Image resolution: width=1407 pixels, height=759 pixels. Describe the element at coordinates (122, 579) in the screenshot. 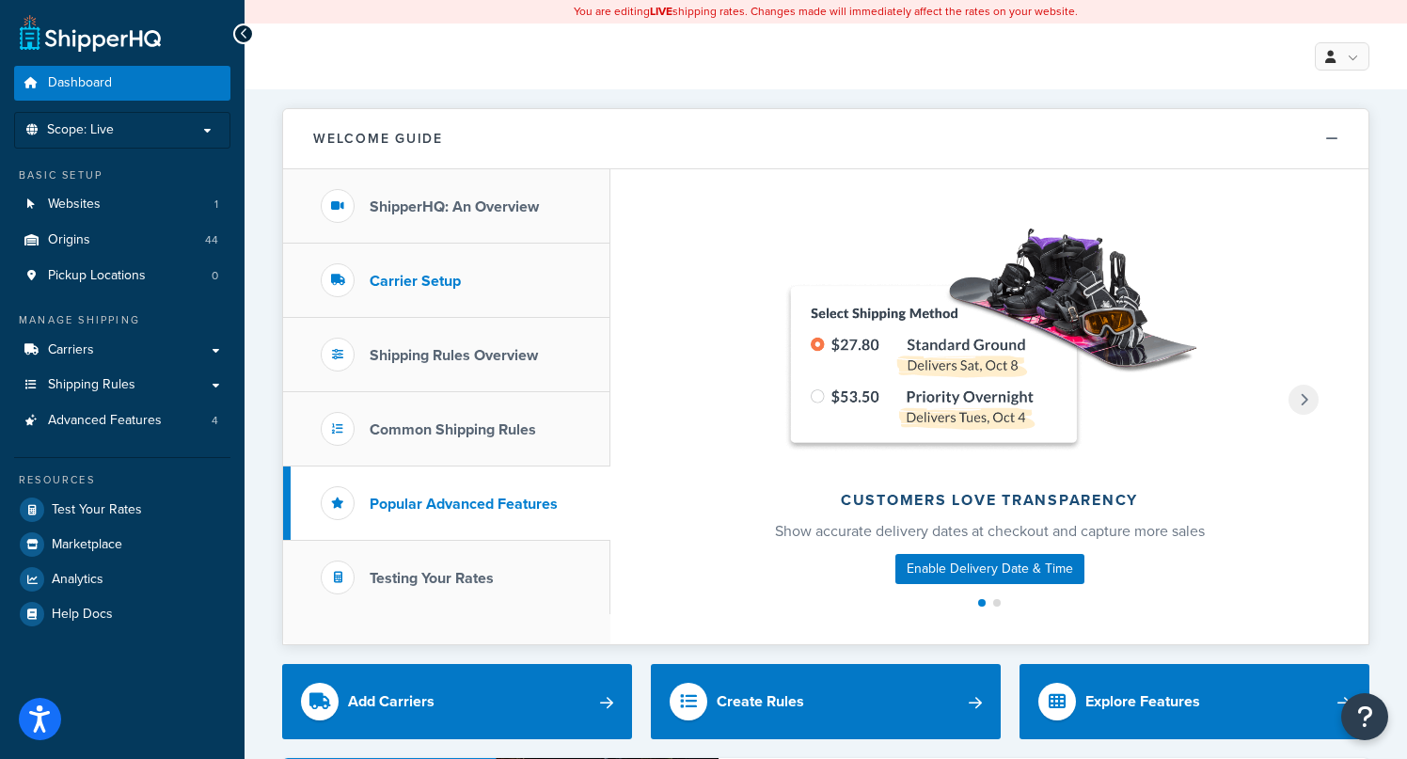

I see `a: Analytics` at that location.